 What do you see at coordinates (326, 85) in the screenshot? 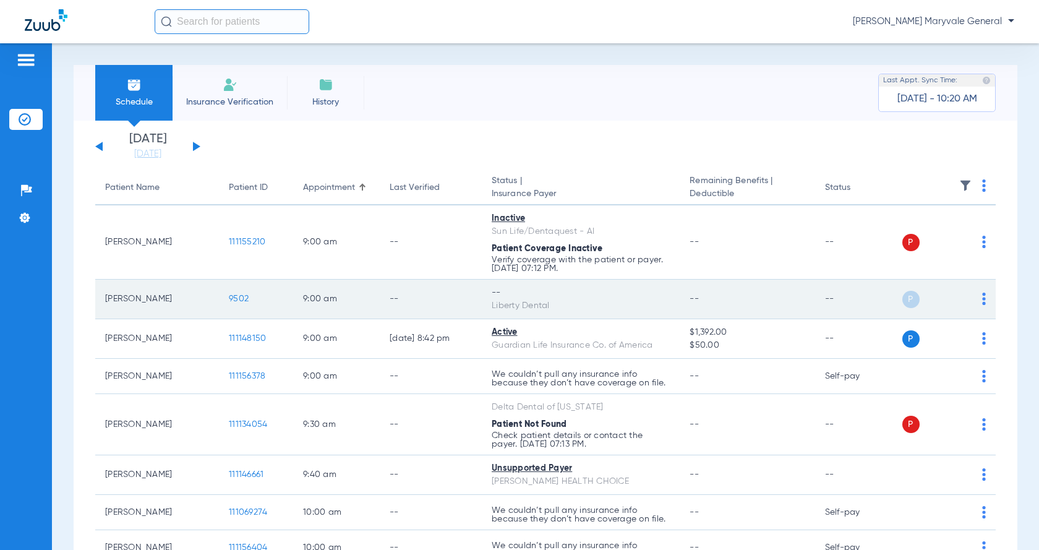
I see `img: History` at bounding box center [326, 85].